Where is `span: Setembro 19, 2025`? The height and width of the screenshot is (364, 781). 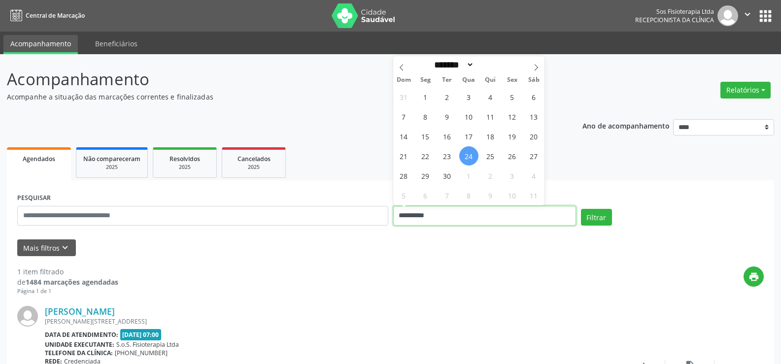
span: Setembro 19, 2025 is located at coordinates (512, 136).